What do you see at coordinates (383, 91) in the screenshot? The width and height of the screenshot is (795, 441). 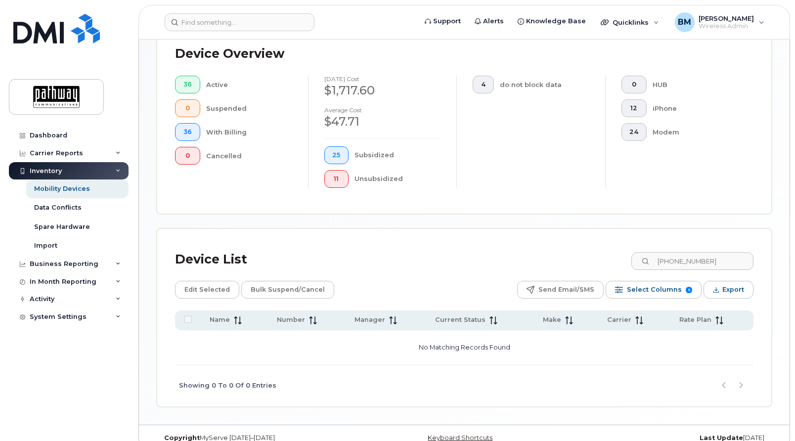 I see `div: $1,717.60` at bounding box center [383, 91].